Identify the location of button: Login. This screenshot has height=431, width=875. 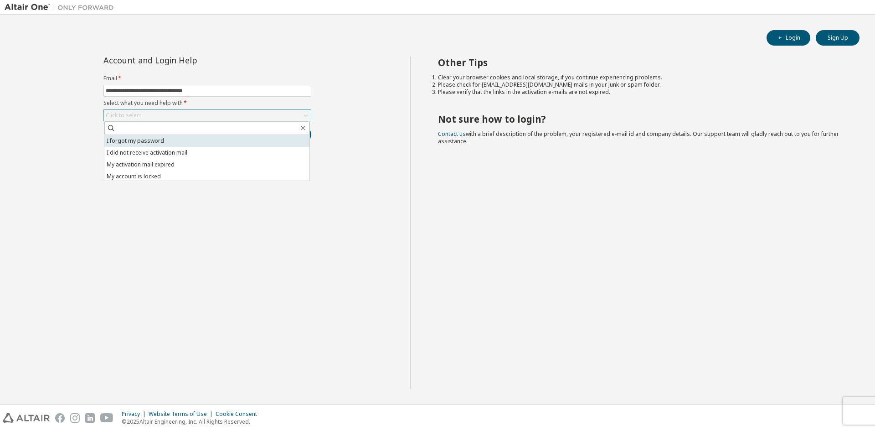
(789, 38).